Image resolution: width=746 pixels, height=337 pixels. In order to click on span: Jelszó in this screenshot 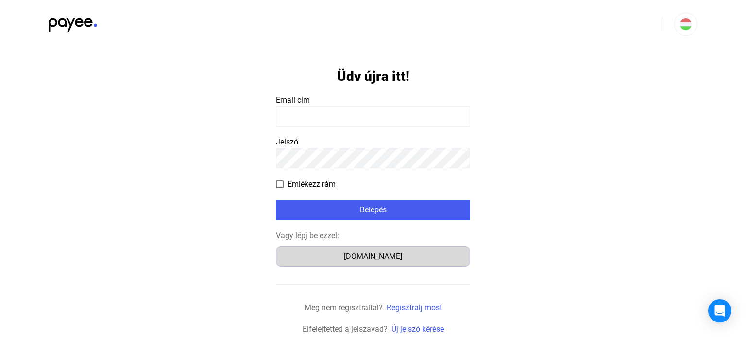, I will do `click(287, 142)`.